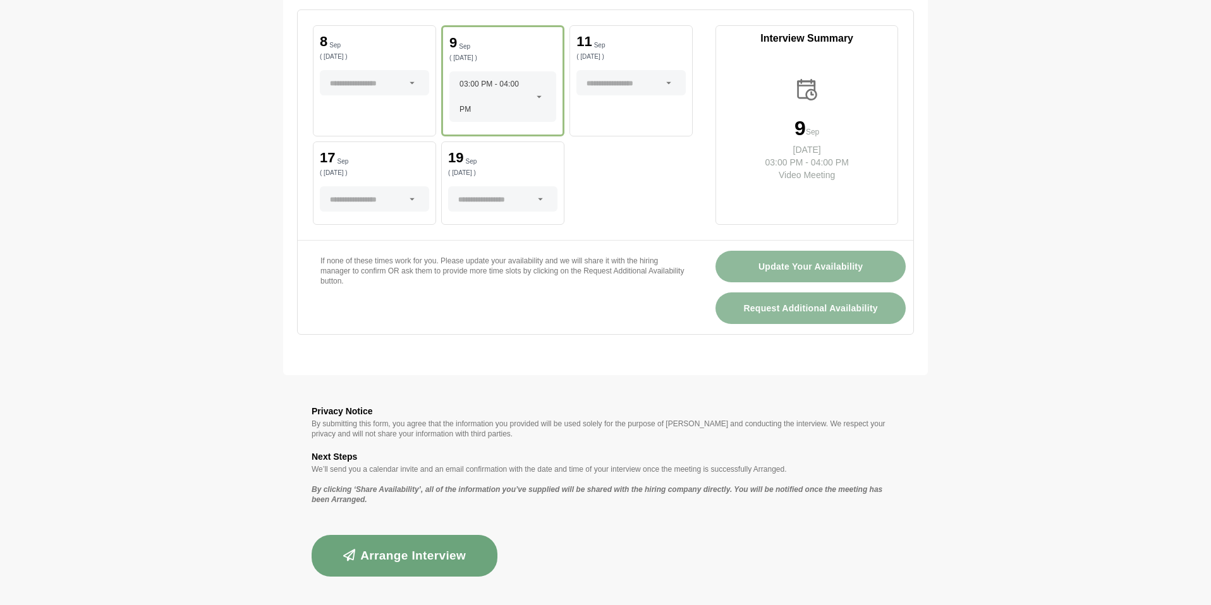 Image resolution: width=1211 pixels, height=605 pixels. Describe the element at coordinates (810, 267) in the screenshot. I see `button: Update Your Availability` at that location.